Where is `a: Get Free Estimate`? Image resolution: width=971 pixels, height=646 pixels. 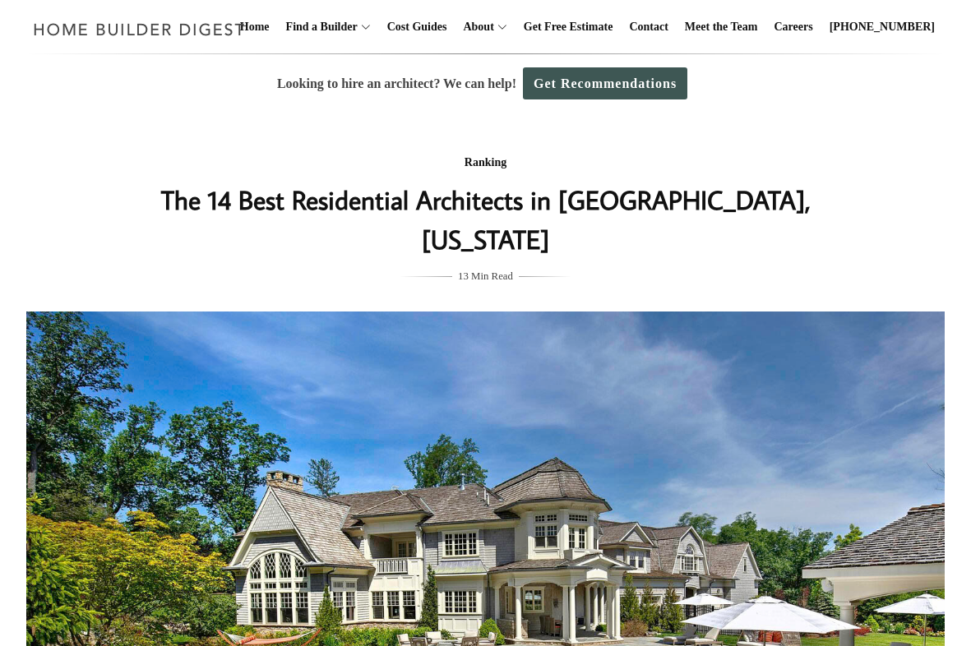 a: Get Free Estimate is located at coordinates (568, 27).